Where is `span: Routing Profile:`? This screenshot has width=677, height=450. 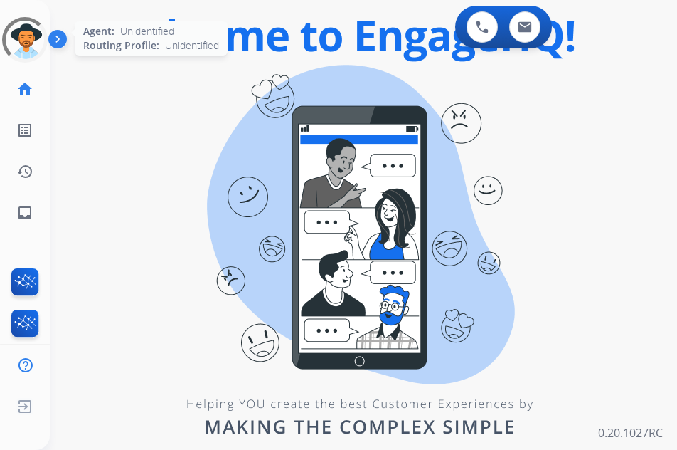
span: Routing Profile: is located at coordinates (121, 46).